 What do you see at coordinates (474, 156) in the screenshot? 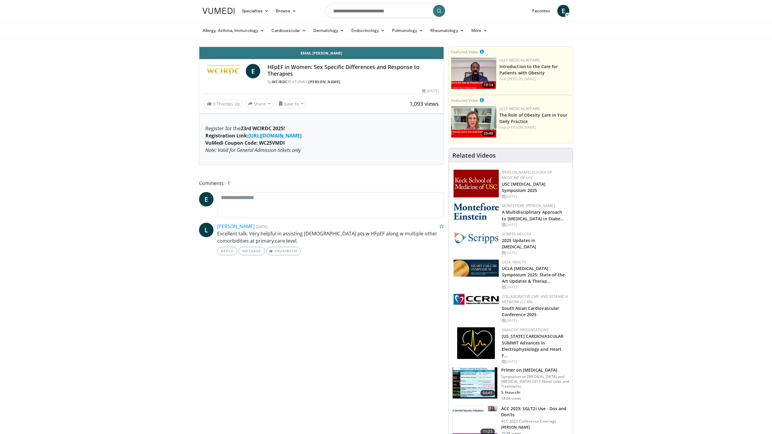
I see `h4: Related Videos` at bounding box center [474, 156].